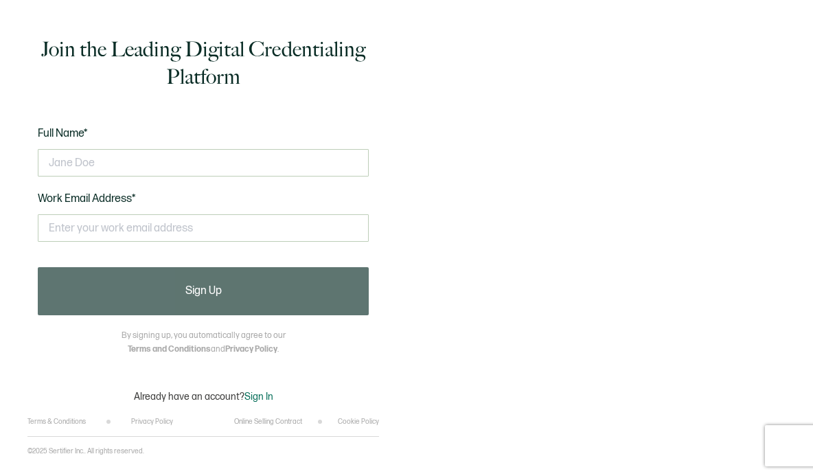 This screenshot has height=476, width=813. I want to click on p: By signing up, you automatically agree to our and ., so click(203, 343).